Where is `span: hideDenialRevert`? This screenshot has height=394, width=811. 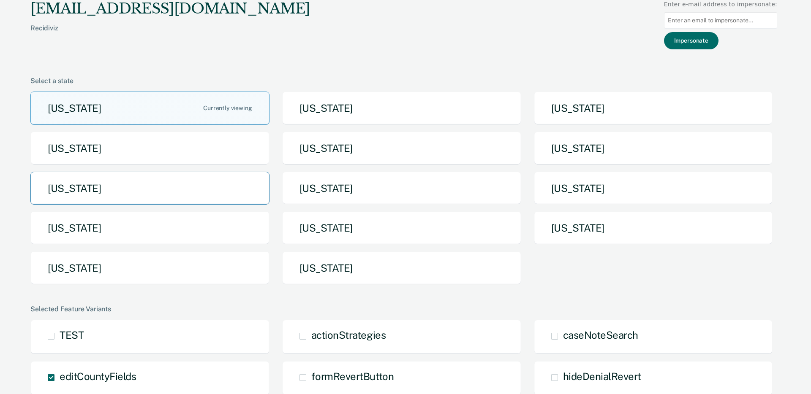
span: hideDenialRevert is located at coordinates (602, 377).